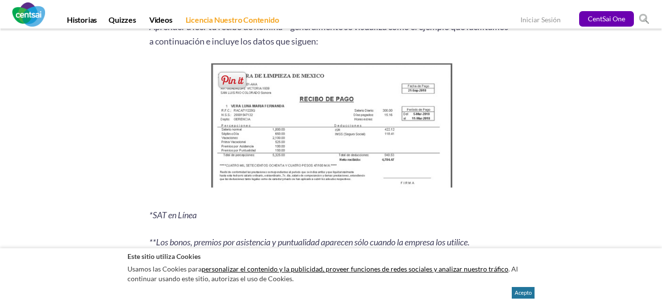  Describe the element at coordinates (29, 15) in the screenshot. I see `img: CentSai` at that location.